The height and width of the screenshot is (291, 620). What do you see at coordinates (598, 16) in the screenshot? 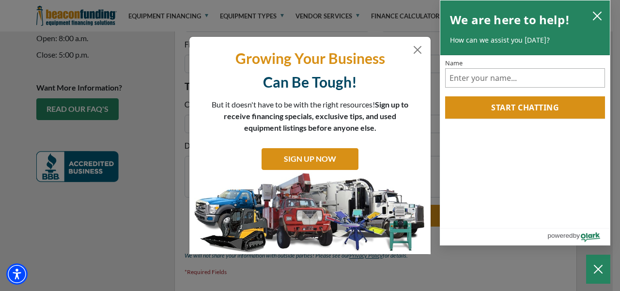
I see `button: close chatbox` at bounding box center [598, 16].